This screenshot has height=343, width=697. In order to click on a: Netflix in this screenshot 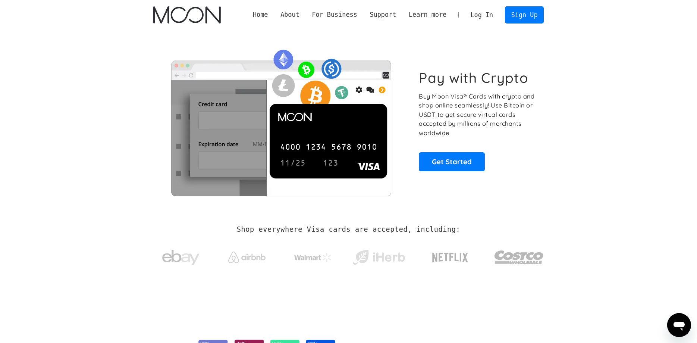, I will do `click(450, 256)`.